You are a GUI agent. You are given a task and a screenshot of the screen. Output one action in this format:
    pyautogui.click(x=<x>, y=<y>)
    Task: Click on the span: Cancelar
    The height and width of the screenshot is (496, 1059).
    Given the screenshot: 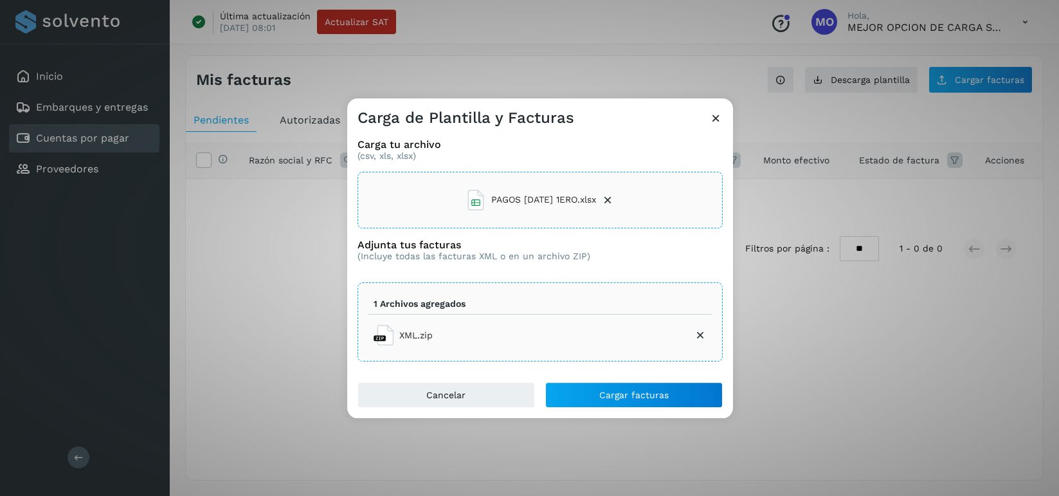 What is the action you would take?
    pyautogui.click(x=446, y=395)
    